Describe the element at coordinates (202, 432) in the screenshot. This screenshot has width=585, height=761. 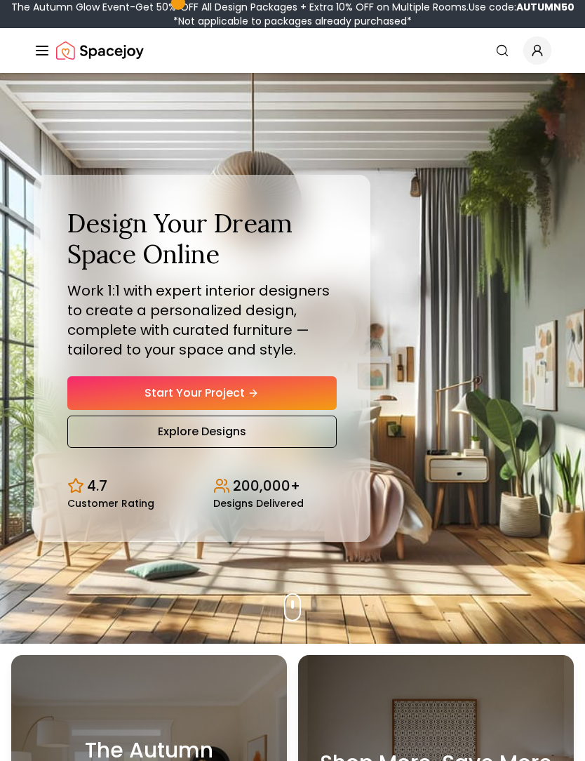
I see `a: Explore Designs` at that location.